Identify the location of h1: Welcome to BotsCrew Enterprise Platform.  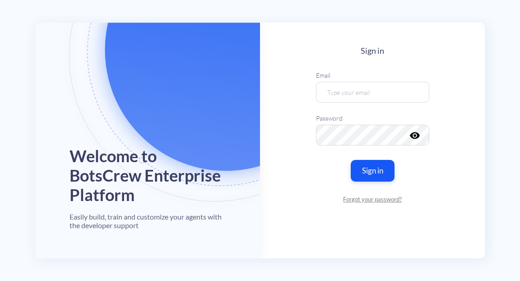
(148, 176).